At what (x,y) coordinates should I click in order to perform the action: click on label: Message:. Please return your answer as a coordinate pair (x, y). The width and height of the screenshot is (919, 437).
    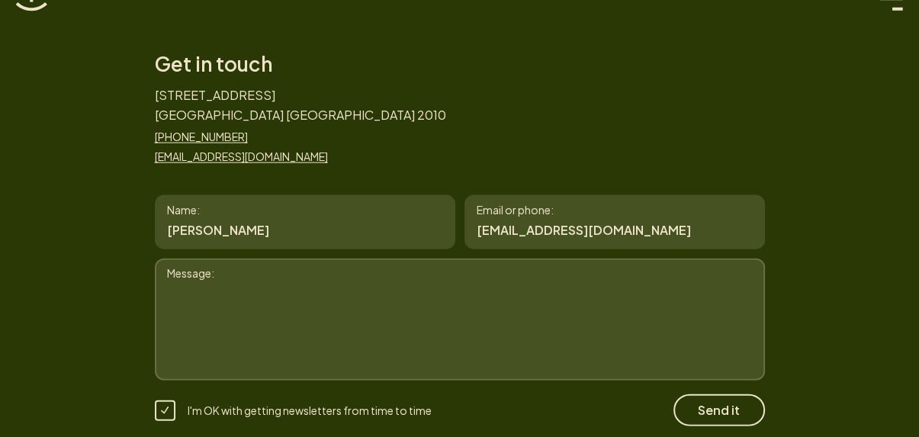
    Looking at the image, I should click on (460, 273).